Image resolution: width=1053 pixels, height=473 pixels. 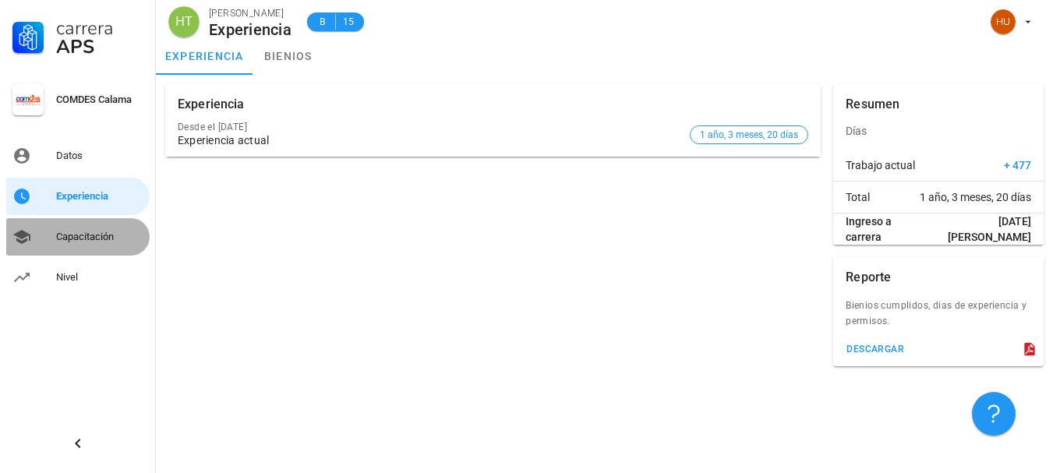 What do you see at coordinates (880, 165) in the screenshot?
I see `span: Trabajo actual` at bounding box center [880, 165].